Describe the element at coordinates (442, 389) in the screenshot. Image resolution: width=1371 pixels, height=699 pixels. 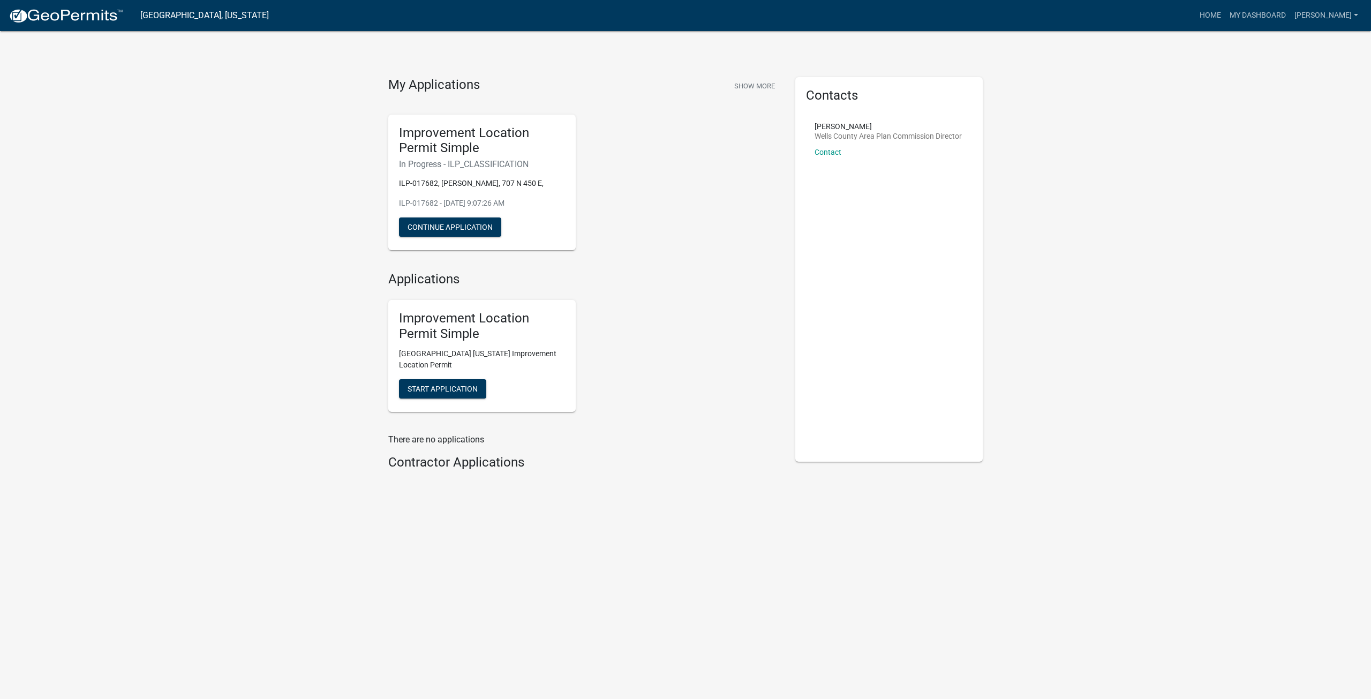
I see `button: Start Application` at that location.